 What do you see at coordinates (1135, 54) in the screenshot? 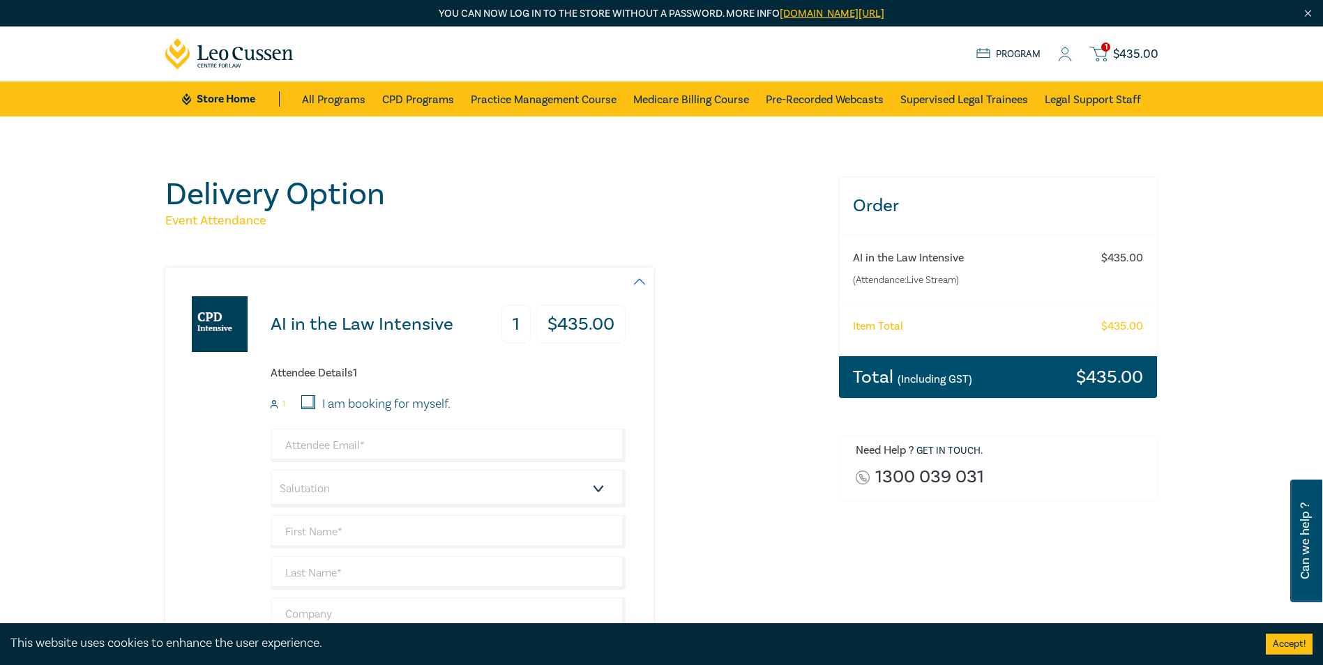
I see `span: $ 435.00` at bounding box center [1135, 54].